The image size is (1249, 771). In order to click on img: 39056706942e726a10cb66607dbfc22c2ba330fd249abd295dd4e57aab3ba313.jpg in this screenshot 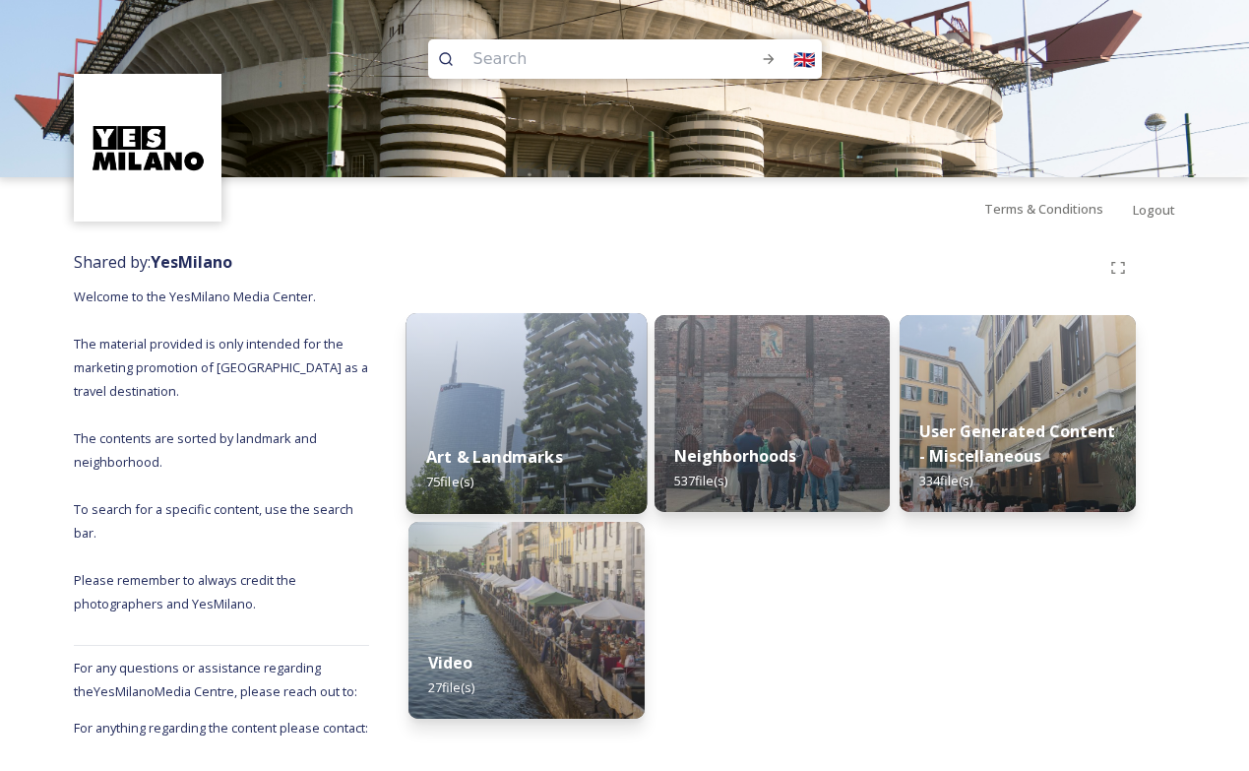, I will do `click(1018, 413)`.